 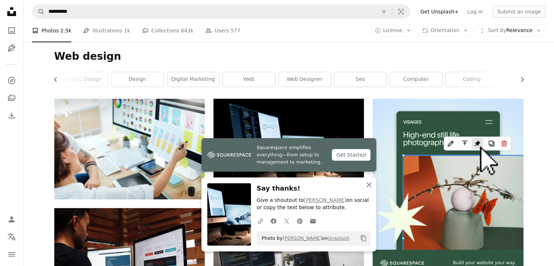 What do you see at coordinates (445, 30) in the screenshot?
I see `span: Orientation` at bounding box center [445, 30].